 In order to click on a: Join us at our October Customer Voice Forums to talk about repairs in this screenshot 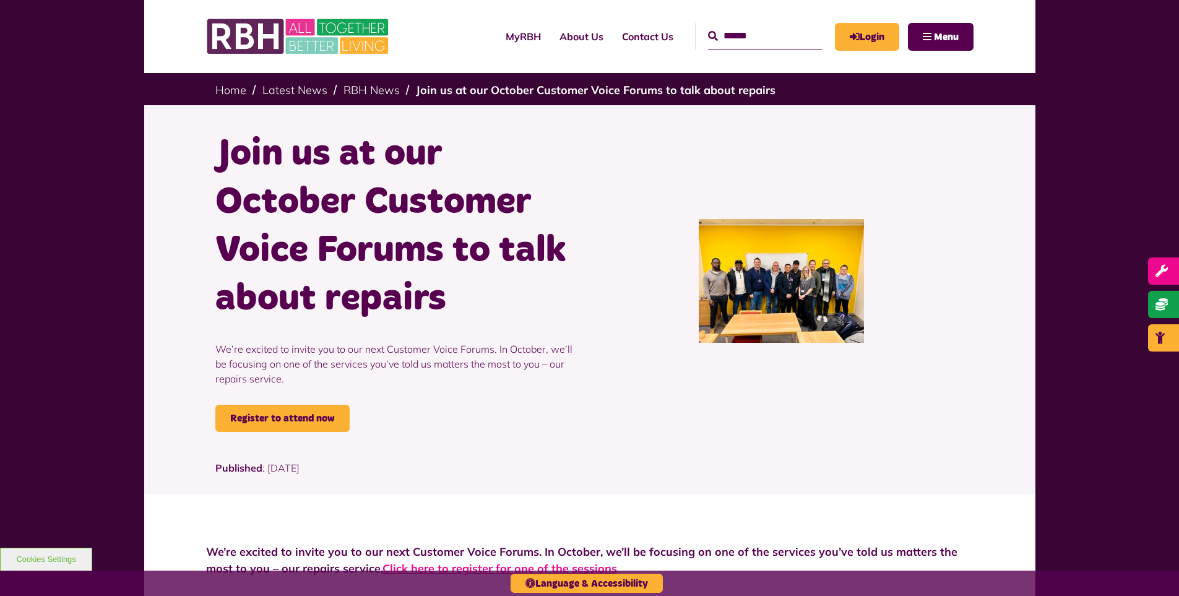, I will do `click(595, 90)`.